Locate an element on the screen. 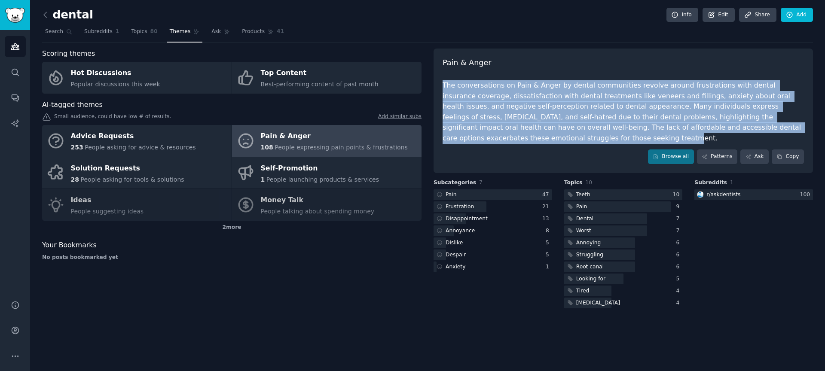  a: Struggling6 is located at coordinates (624, 255).